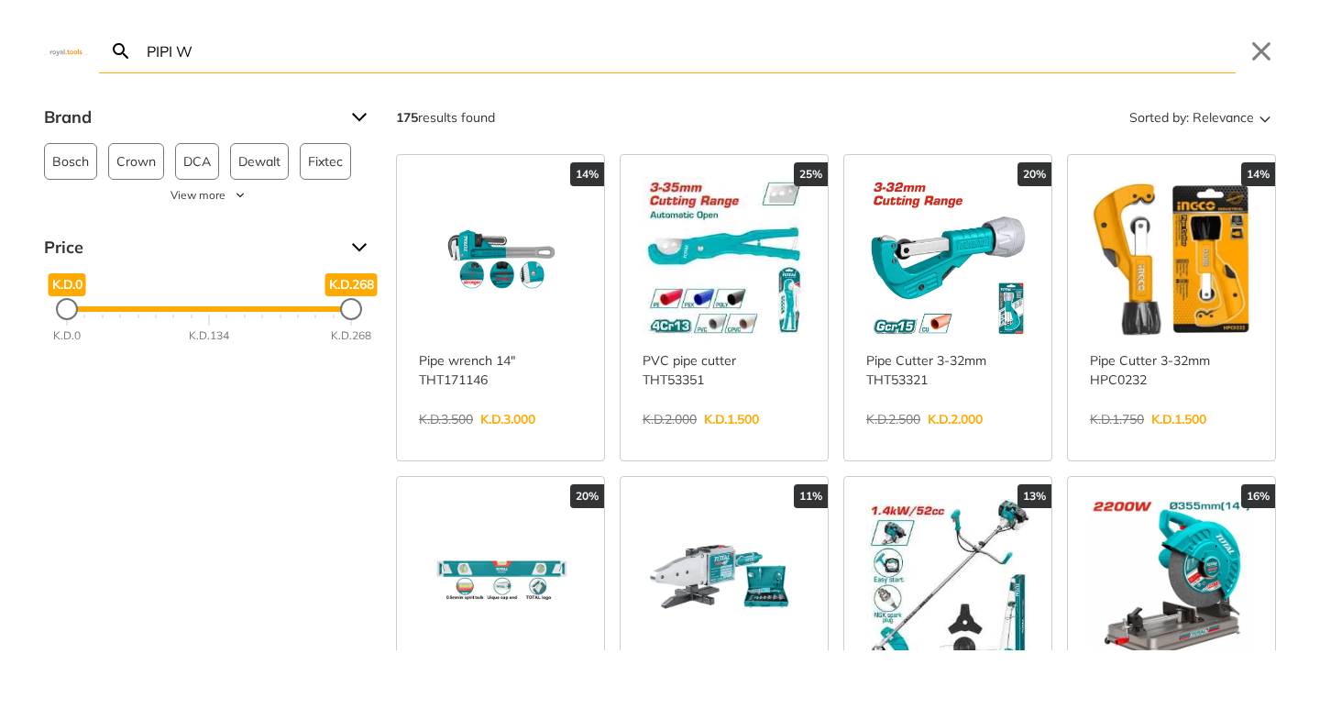 The image size is (1320, 709). What do you see at coordinates (1223, 117) in the screenshot?
I see `span: Relevance` at bounding box center [1223, 117].